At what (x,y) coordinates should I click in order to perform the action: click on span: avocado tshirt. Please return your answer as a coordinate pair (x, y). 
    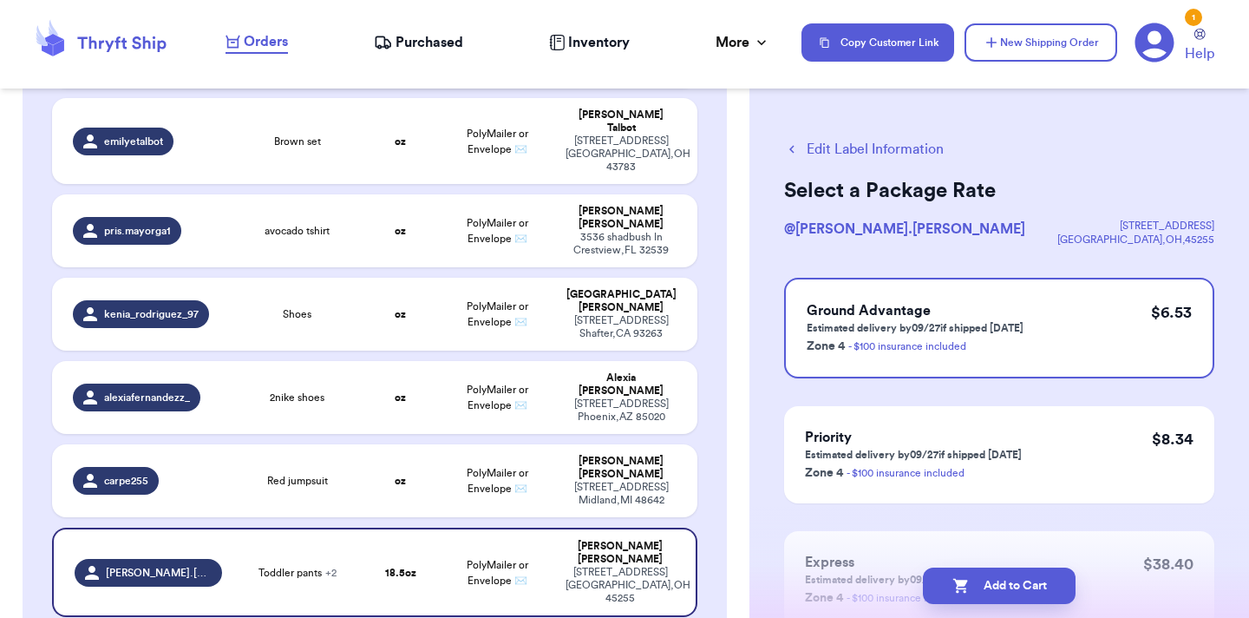
    Looking at the image, I should click on (297, 231).